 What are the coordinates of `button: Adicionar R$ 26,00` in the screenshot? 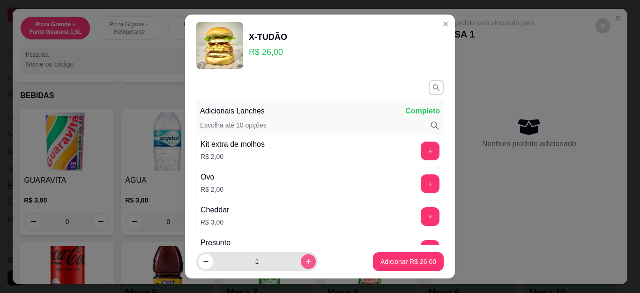 It's located at (408, 261).